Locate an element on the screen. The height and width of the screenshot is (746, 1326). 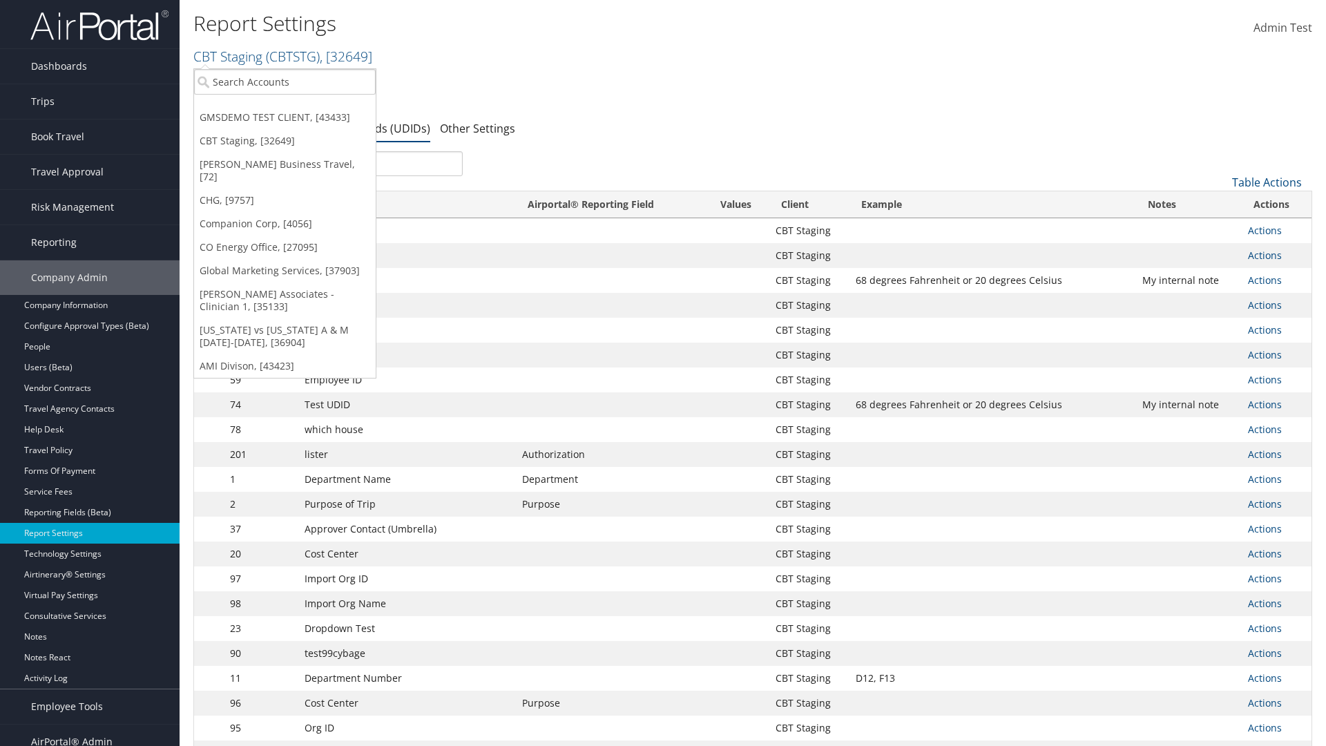
td: Import Org Name is located at coordinates (406, 603).